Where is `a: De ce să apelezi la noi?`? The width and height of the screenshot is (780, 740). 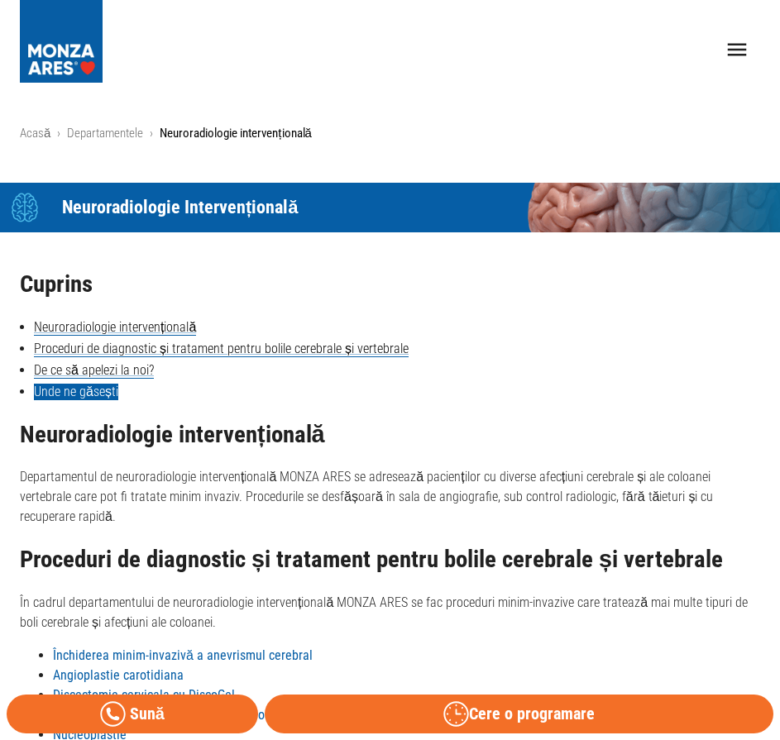 a: De ce să apelezi la noi? is located at coordinates (93, 370).